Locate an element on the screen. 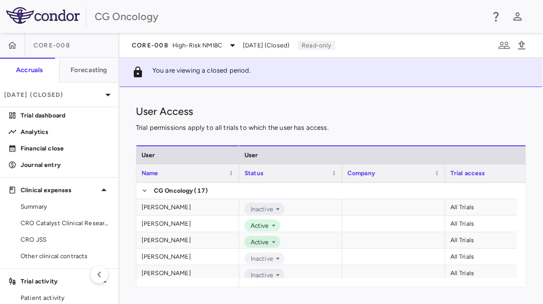 The width and height of the screenshot is (543, 304). p: Journal entry is located at coordinates (65, 165).